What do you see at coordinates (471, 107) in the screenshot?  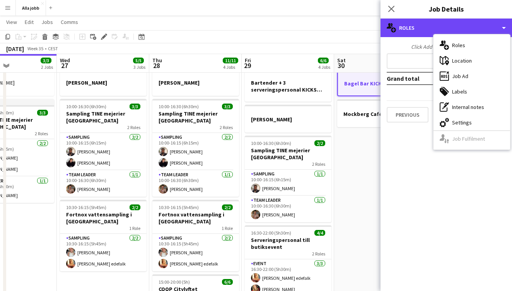 I see `div: Internal notes` at bounding box center [471, 107].